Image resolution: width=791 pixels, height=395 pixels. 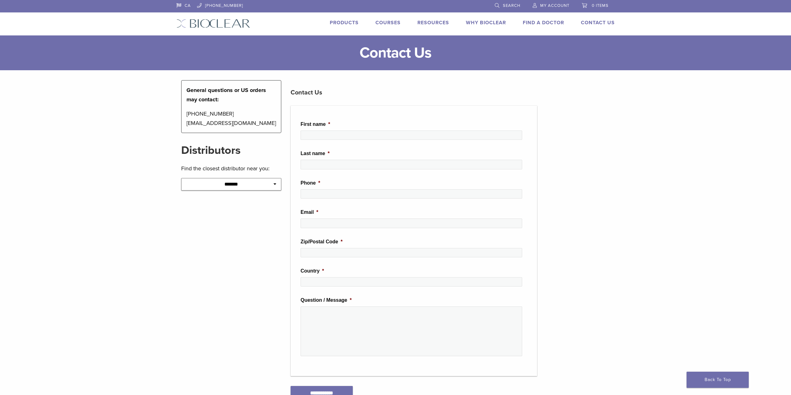 I want to click on label: Country, so click(x=312, y=271).